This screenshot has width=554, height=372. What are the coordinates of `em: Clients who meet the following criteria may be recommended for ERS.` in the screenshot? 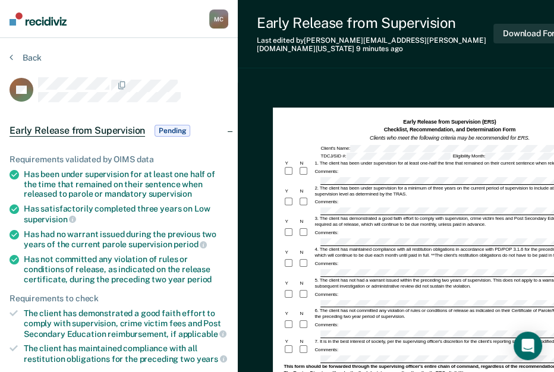 It's located at (449, 138).